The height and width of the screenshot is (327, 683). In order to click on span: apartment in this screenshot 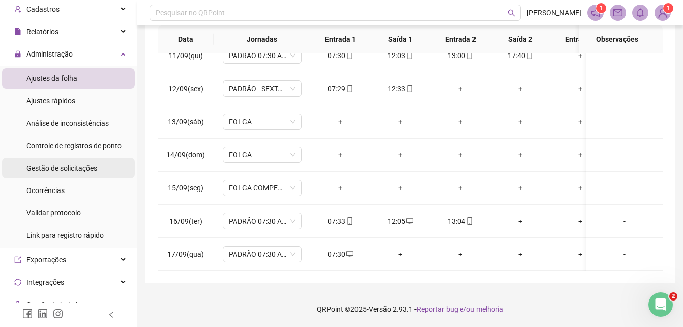, I will do `click(18, 304)`.